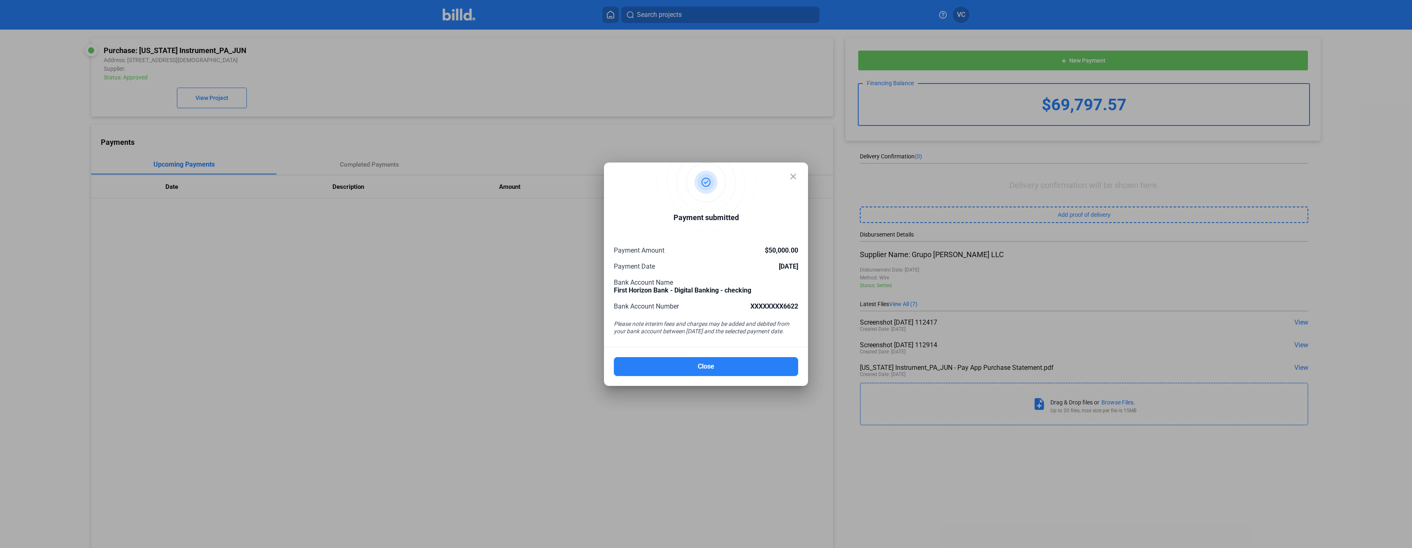  I want to click on span: Payment Amount, so click(639, 250).